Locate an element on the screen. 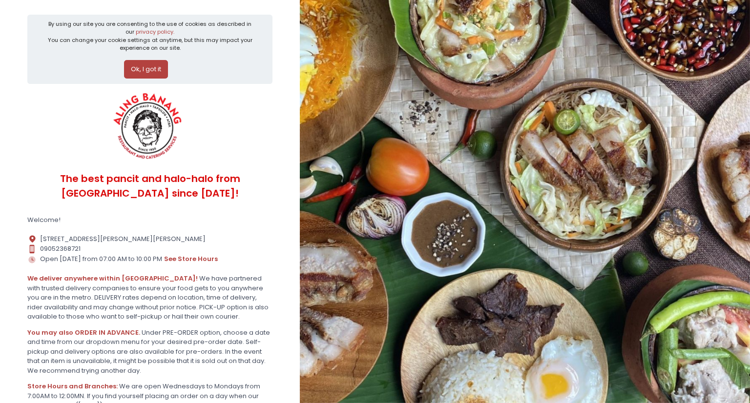  a: privacy policy. is located at coordinates (155, 32).